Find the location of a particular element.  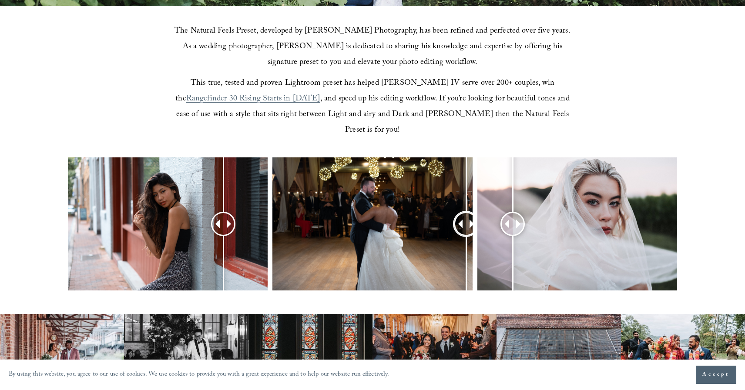

p: By using this website, you agree to our use of cookies. We use cookies to provide you with a grea... is located at coordinates (199, 375).